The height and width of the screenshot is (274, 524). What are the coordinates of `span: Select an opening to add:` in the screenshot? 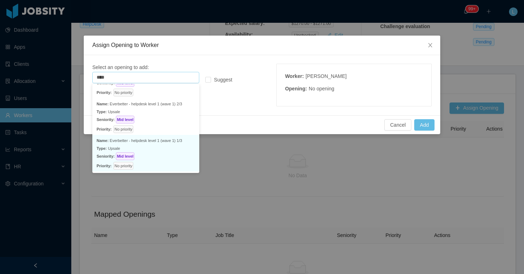 It's located at (120, 67).